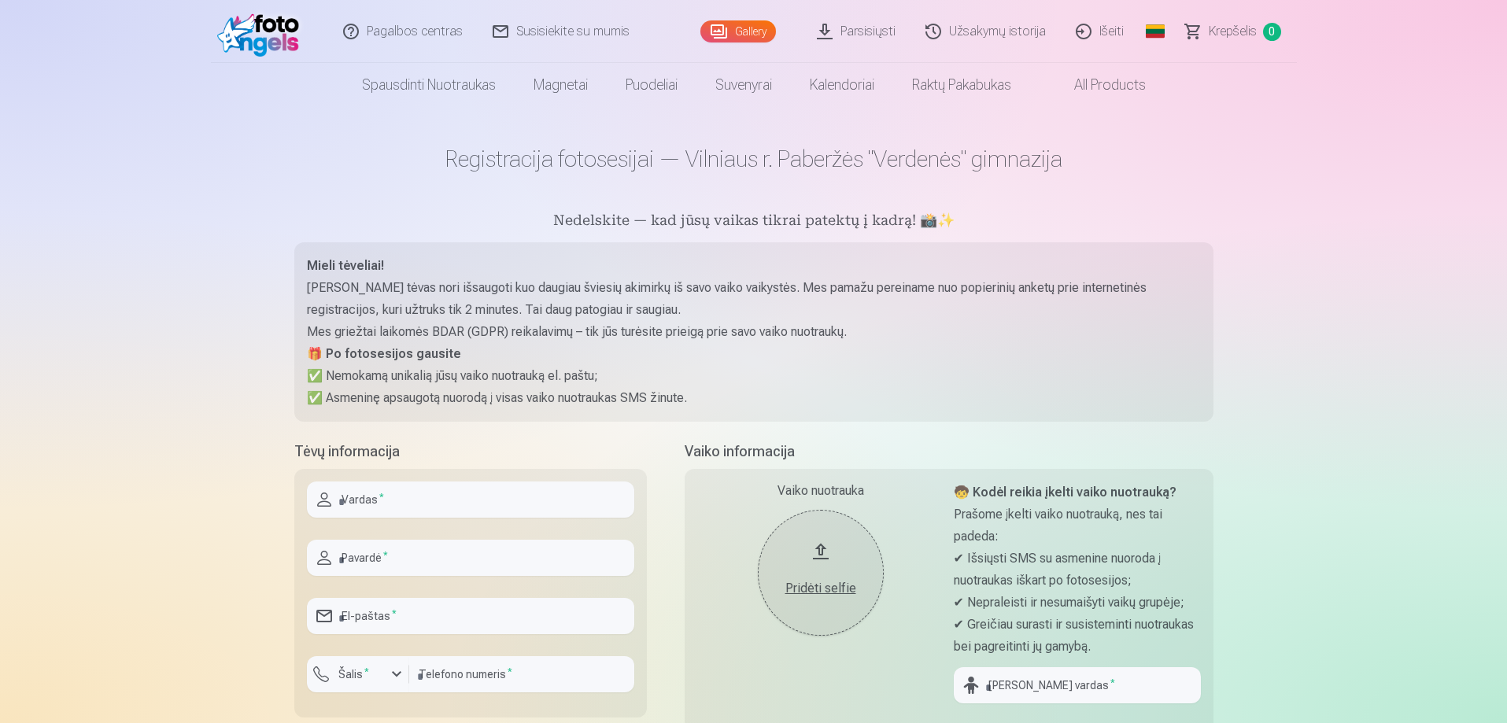  I want to click on h5: Vaiko informacija, so click(949, 452).